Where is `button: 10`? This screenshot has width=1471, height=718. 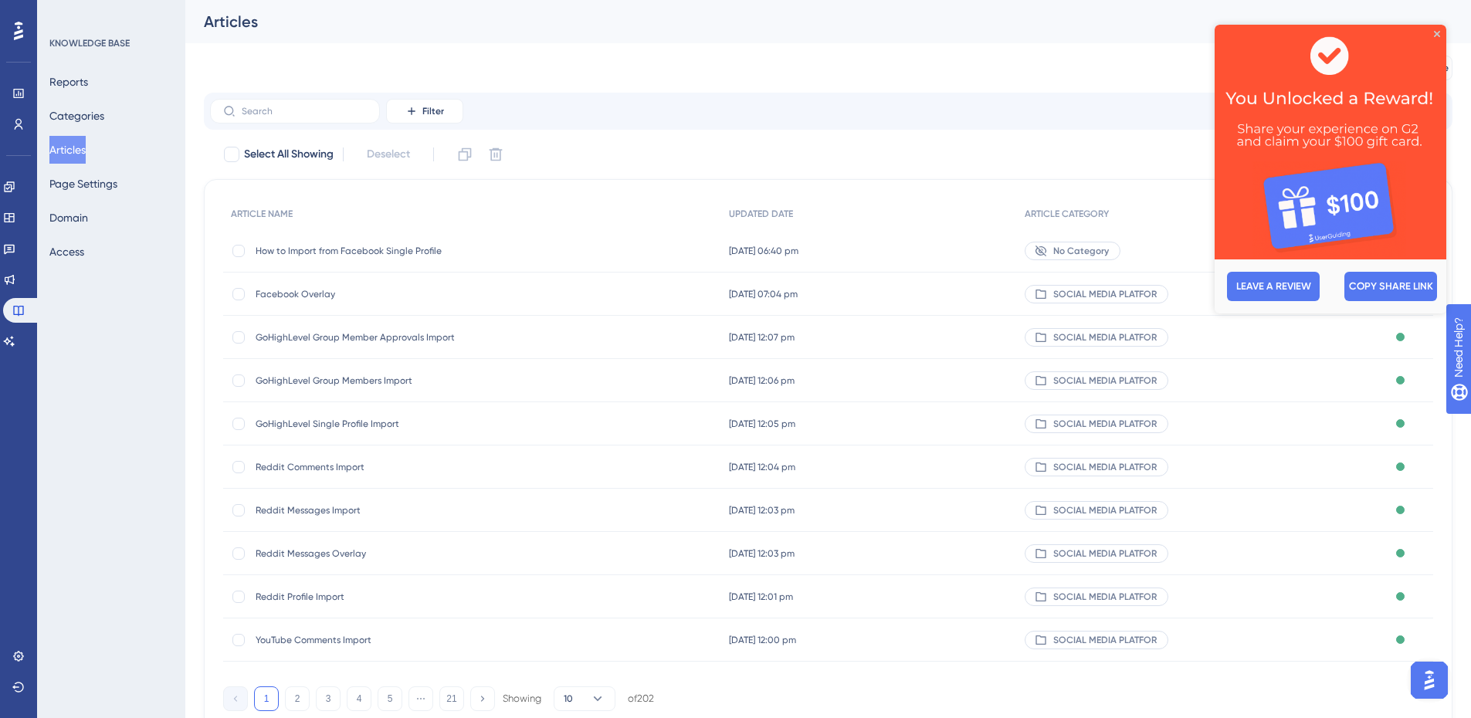
button: 10 is located at coordinates (584, 699).